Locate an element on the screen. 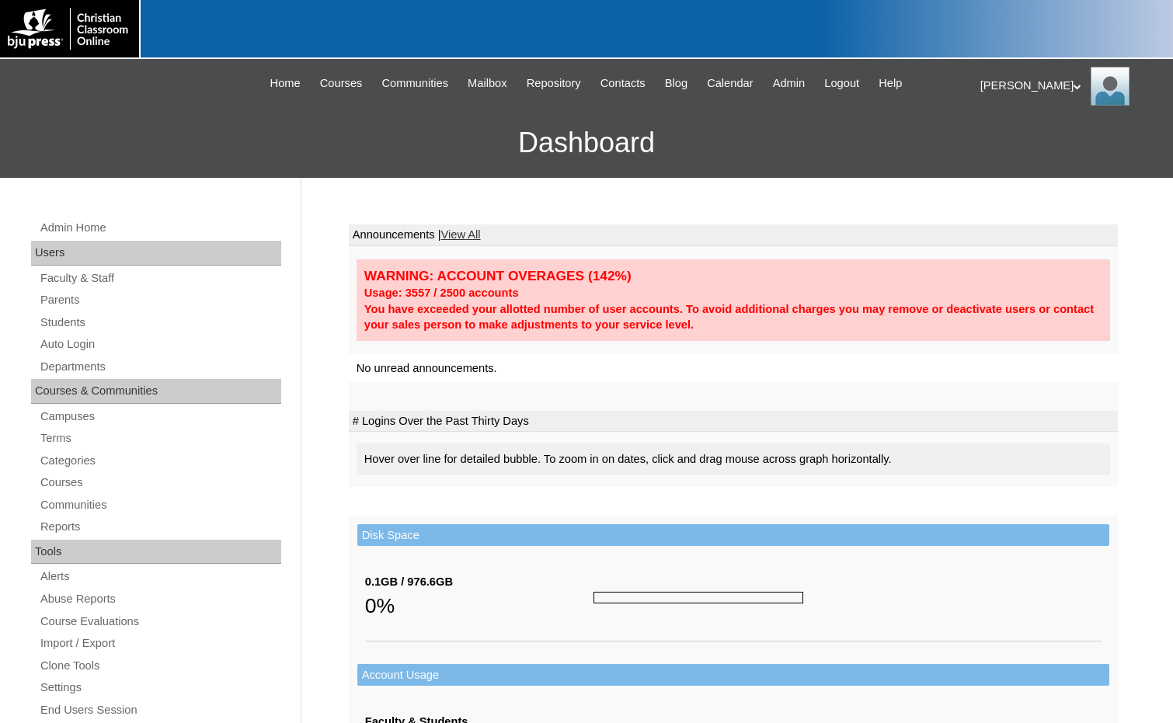 This screenshot has height=723, width=1173. a: End Users Session is located at coordinates (160, 710).